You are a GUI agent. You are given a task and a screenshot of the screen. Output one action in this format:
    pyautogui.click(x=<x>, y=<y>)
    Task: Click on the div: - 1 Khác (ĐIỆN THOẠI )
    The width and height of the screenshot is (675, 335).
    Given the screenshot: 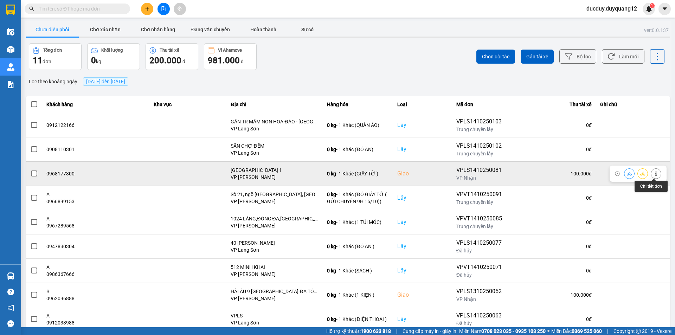 What is the action you would take?
    pyautogui.click(x=358, y=319)
    